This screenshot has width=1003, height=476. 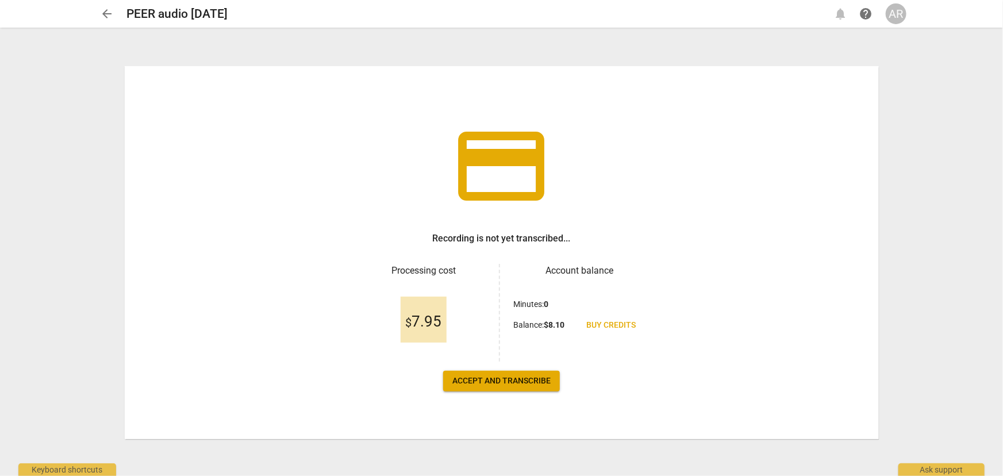 What do you see at coordinates (866, 14) in the screenshot?
I see `a: Help` at bounding box center [866, 14].